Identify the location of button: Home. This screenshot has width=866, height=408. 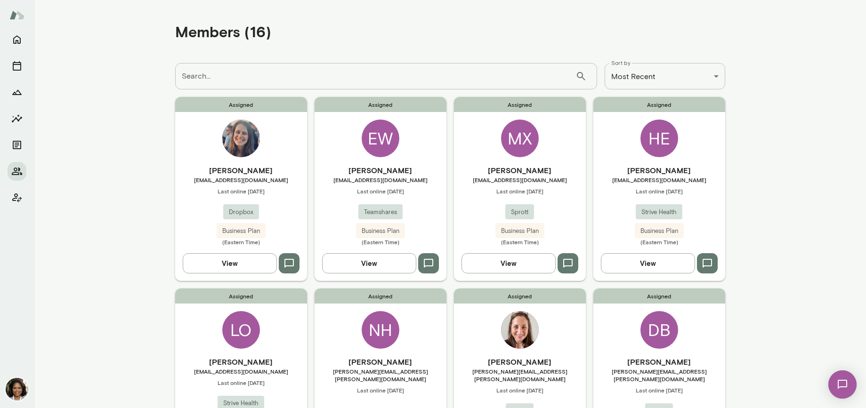
(17, 40).